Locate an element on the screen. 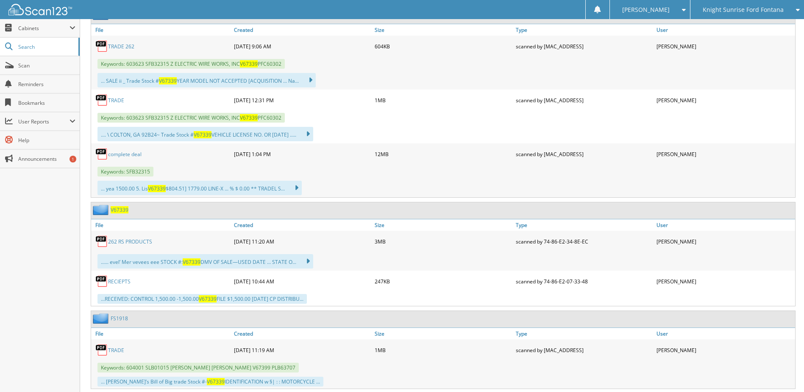 The height and width of the screenshot is (392, 804). span: User Reports is located at coordinates (44, 121).